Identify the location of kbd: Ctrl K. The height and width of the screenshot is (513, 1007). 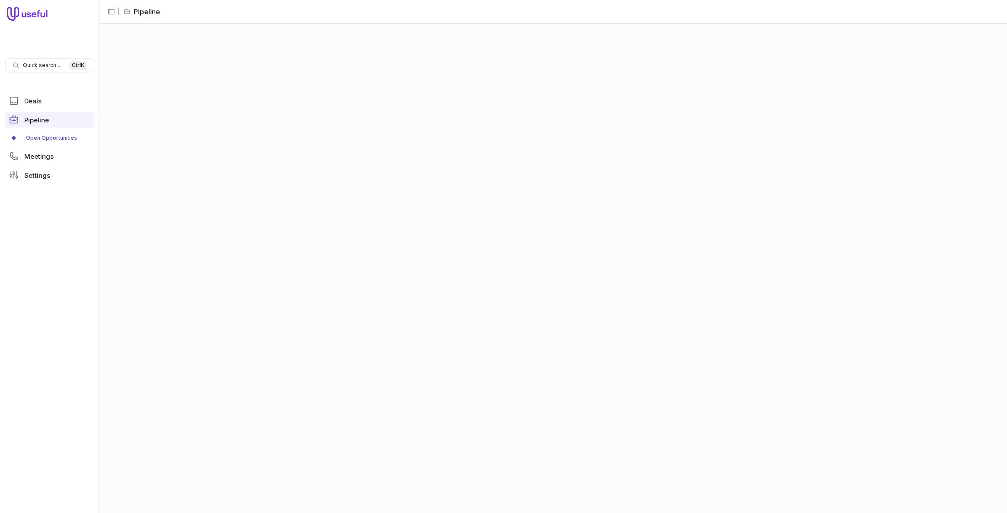
(78, 65).